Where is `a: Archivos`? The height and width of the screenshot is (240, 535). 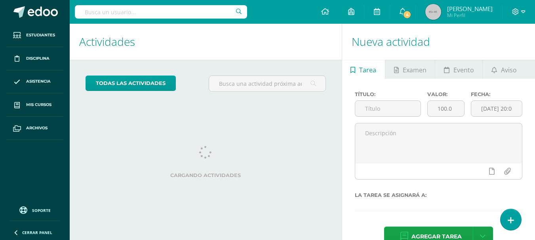
a: Archivos is located at coordinates (35, 128).